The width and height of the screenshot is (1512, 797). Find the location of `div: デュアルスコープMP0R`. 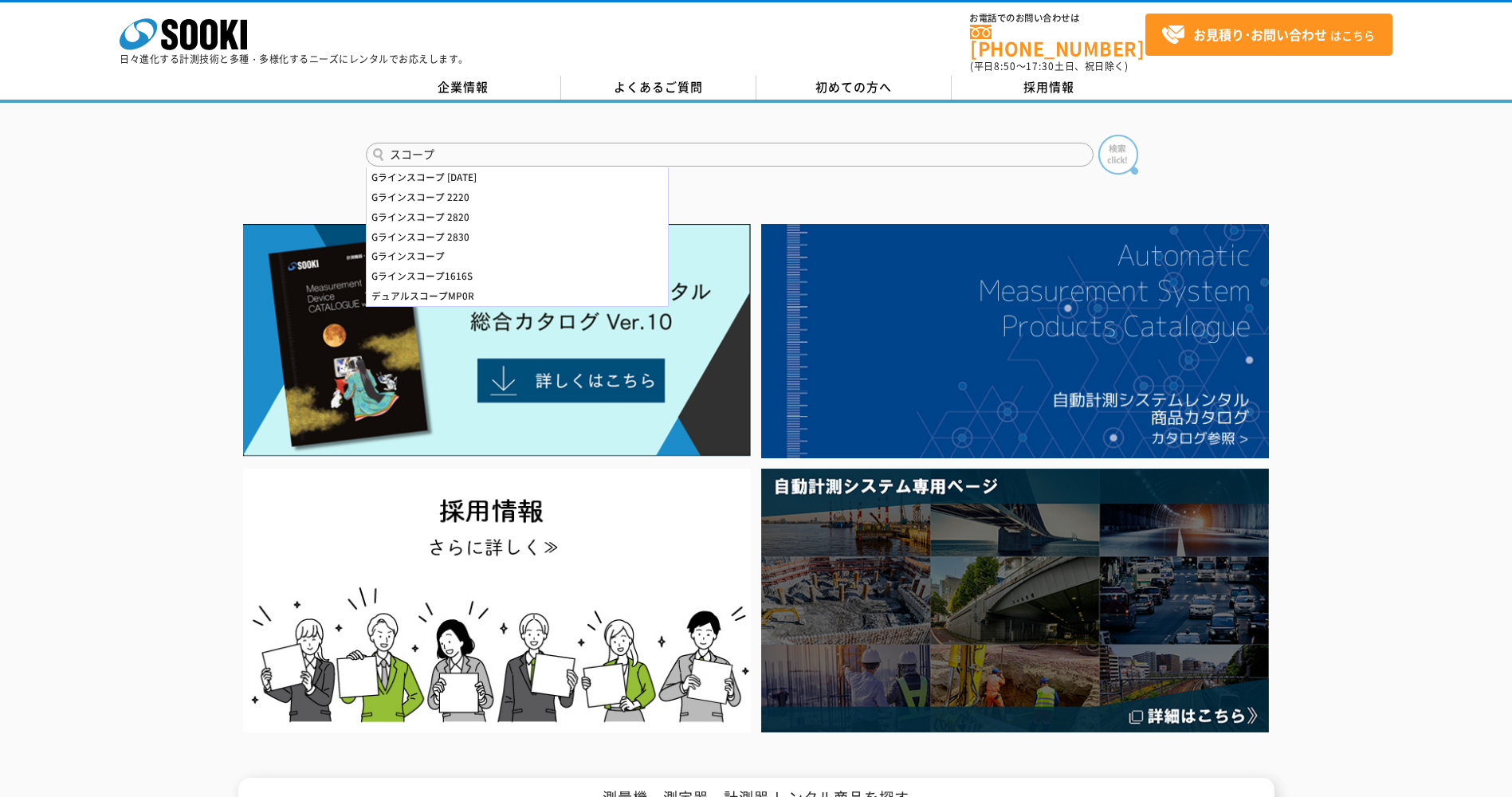

div: デュアルスコープMP0R is located at coordinates (517, 295).